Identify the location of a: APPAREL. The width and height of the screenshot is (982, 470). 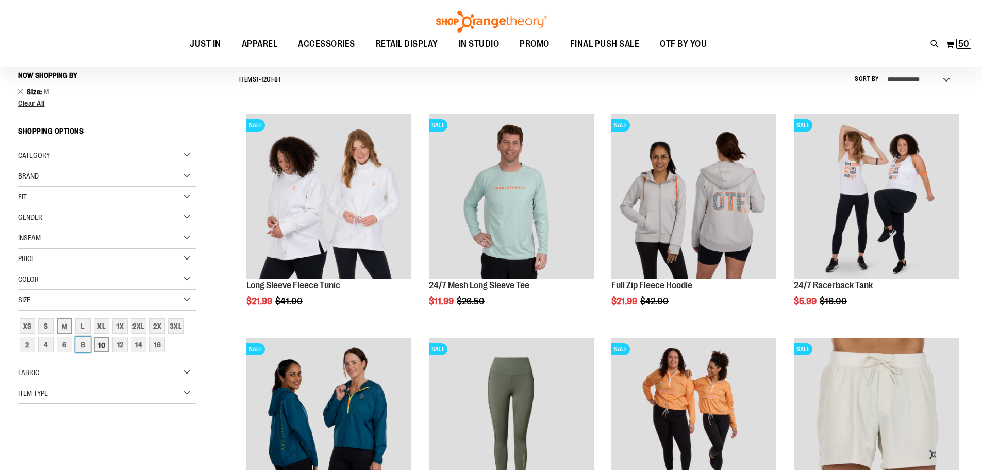
(260, 44).